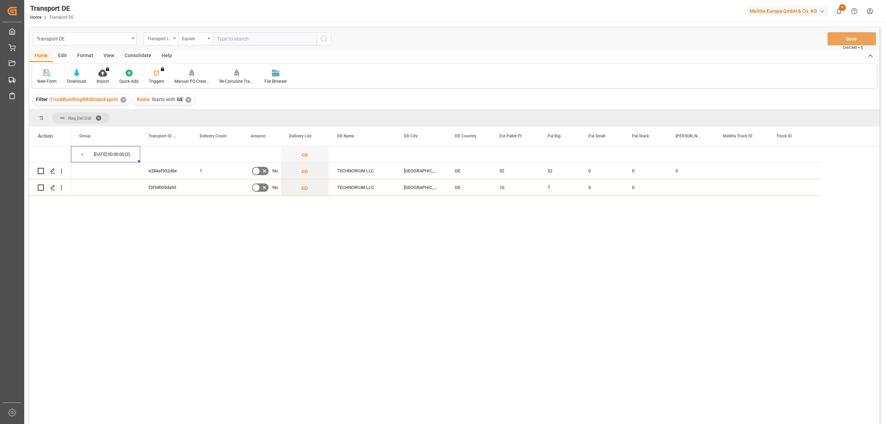  Describe the element at coordinates (640, 136) in the screenshot. I see `span: Pal Stack` at that location.